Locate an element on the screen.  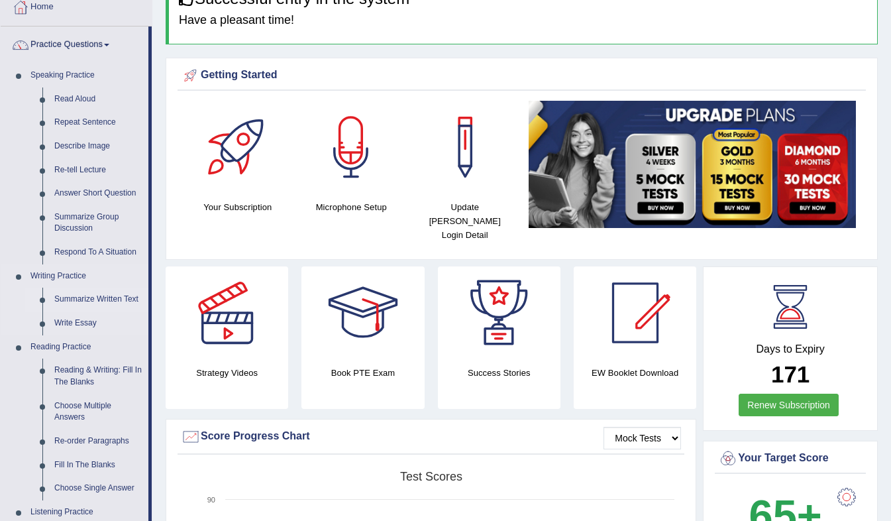
div: Your Target Score is located at coordinates (790, 458).